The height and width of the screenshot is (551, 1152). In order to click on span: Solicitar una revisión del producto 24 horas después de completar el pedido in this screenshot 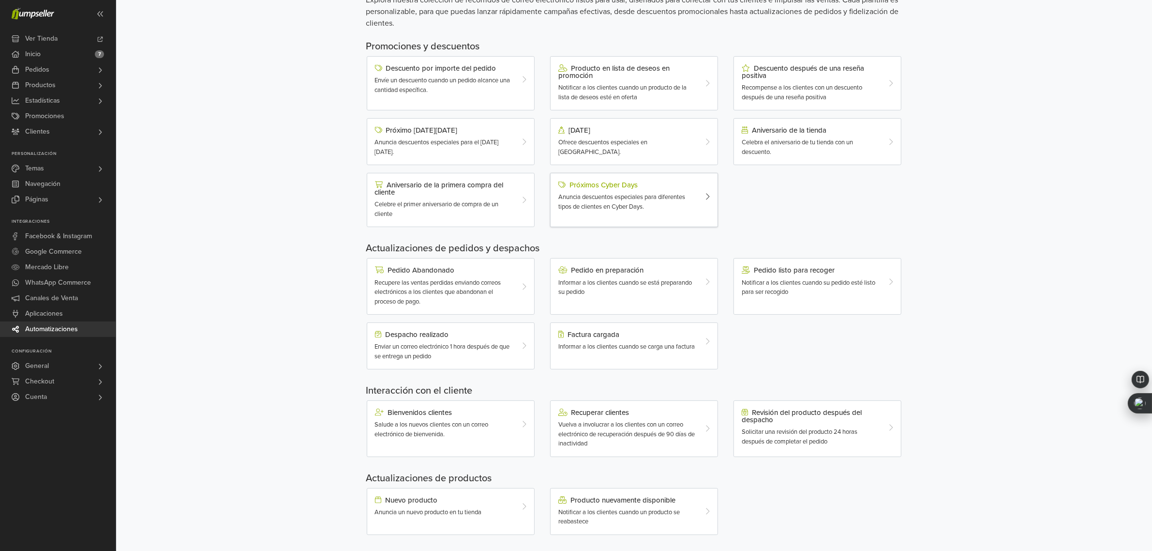, I will do `click(799, 437)`.